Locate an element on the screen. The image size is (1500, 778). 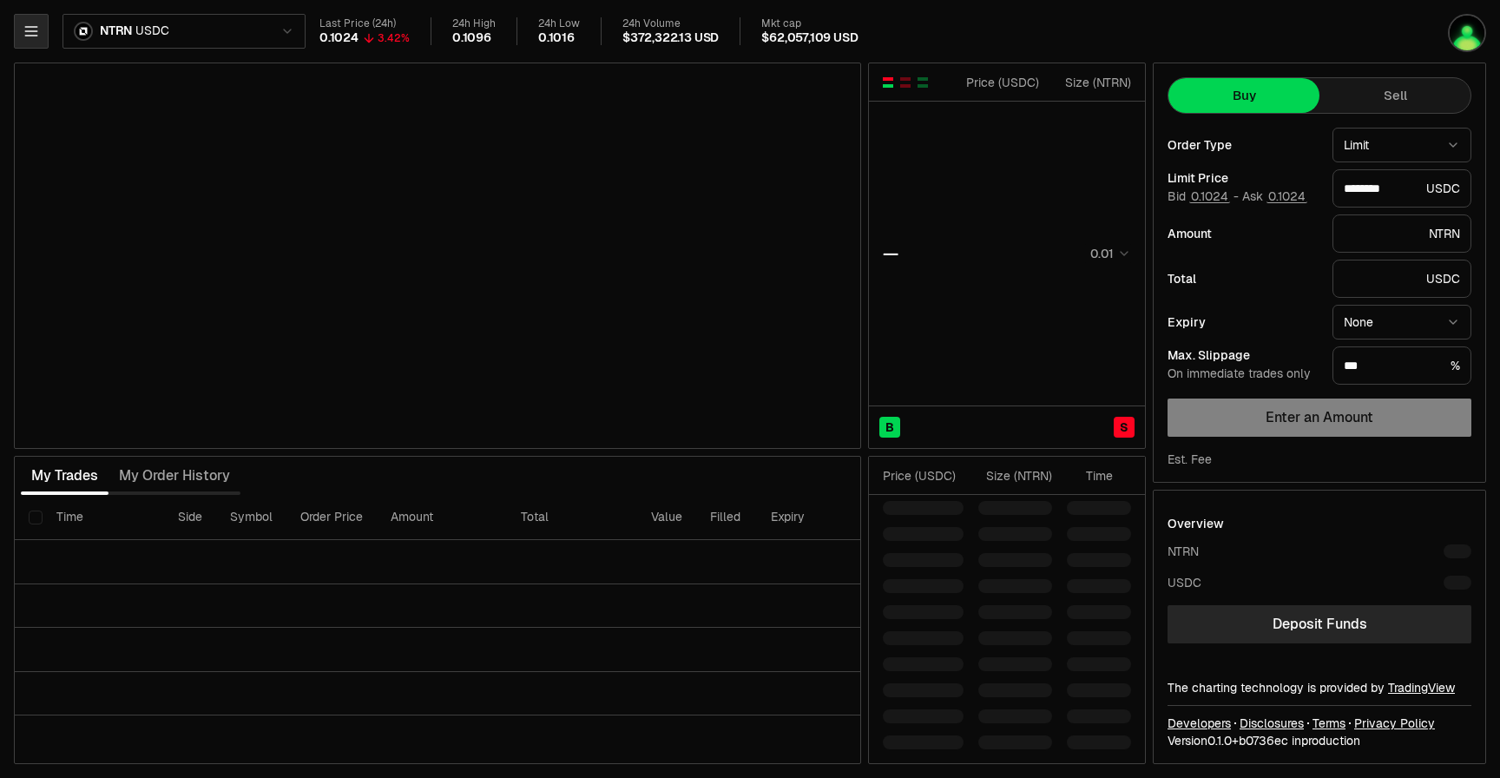
div: 24h High is located at coordinates (474, 23).